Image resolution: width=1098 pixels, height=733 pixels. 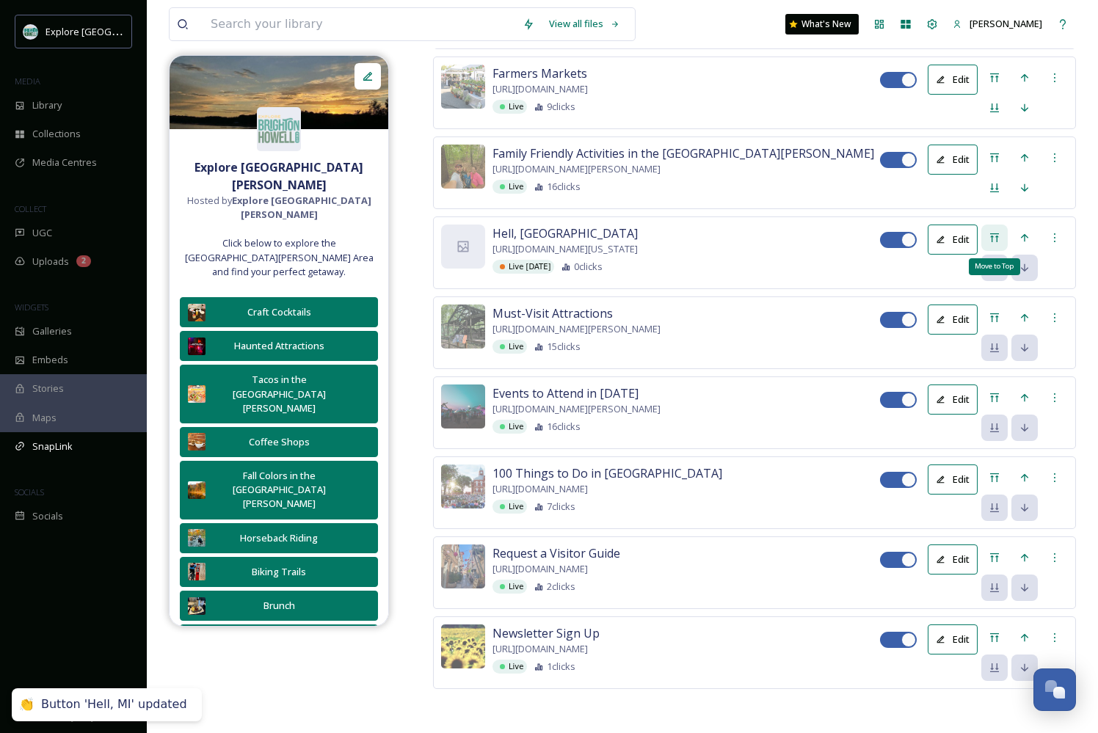 I want to click on div: Coffee Shops, so click(x=279, y=442).